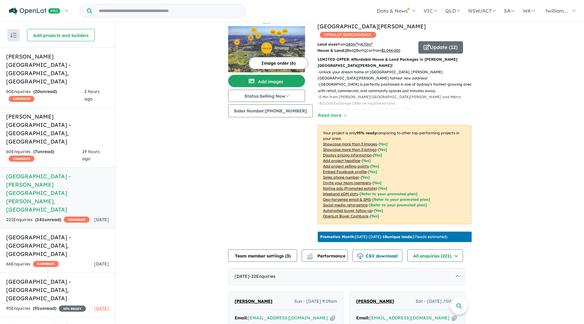 This screenshot has width=584, height=324. I want to click on span: 91, so click(37, 308).